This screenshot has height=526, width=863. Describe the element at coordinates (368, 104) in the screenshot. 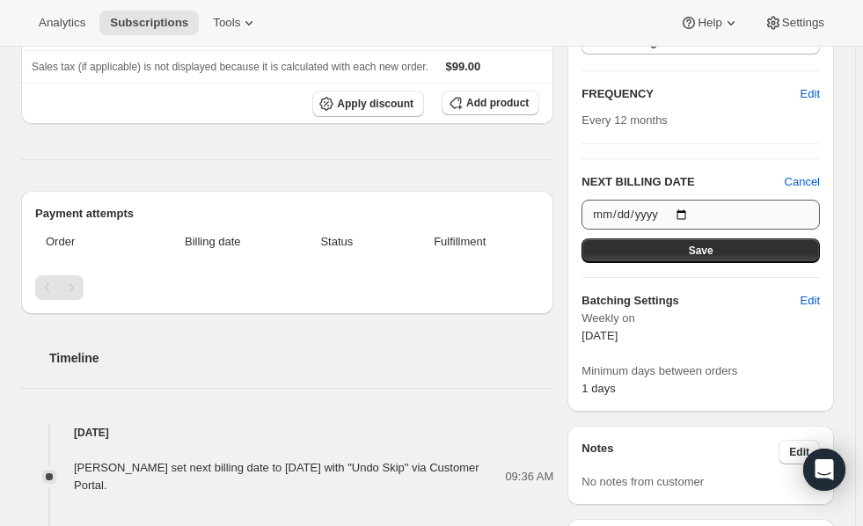

I see `button: Apply discount` at that location.